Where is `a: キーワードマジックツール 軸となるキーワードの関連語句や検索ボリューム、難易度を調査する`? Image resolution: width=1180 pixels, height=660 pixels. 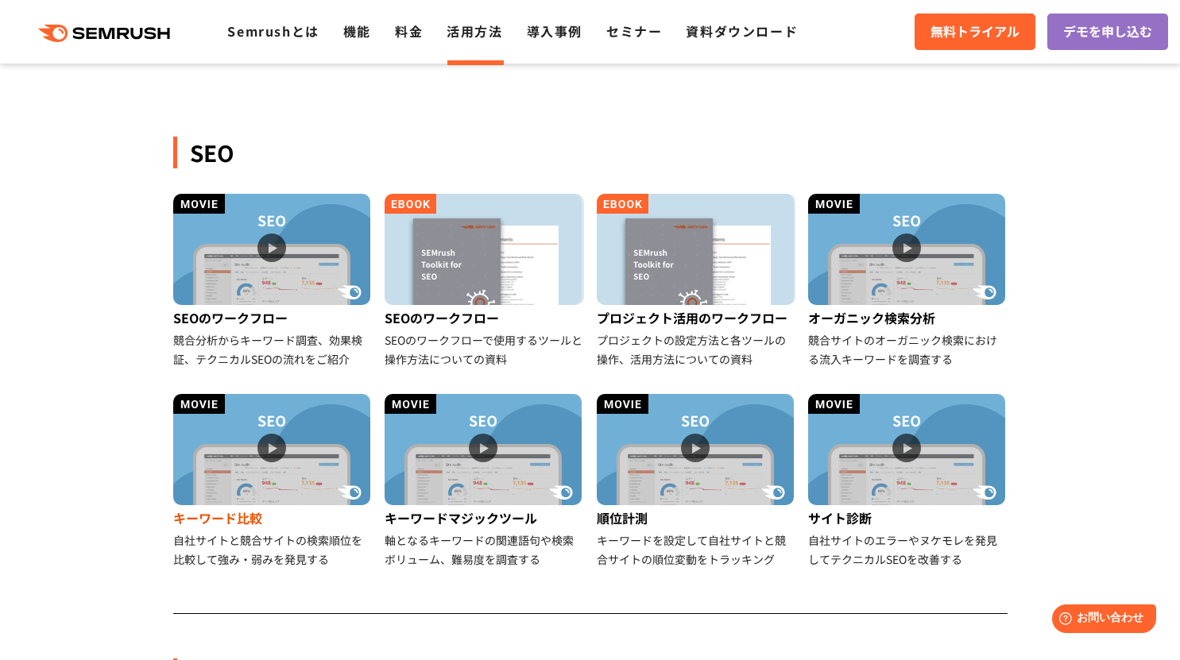 a: キーワードマジックツール 軸となるキーワードの関連語句や検索ボリューム、難易度を調査する is located at coordinates (484, 482).